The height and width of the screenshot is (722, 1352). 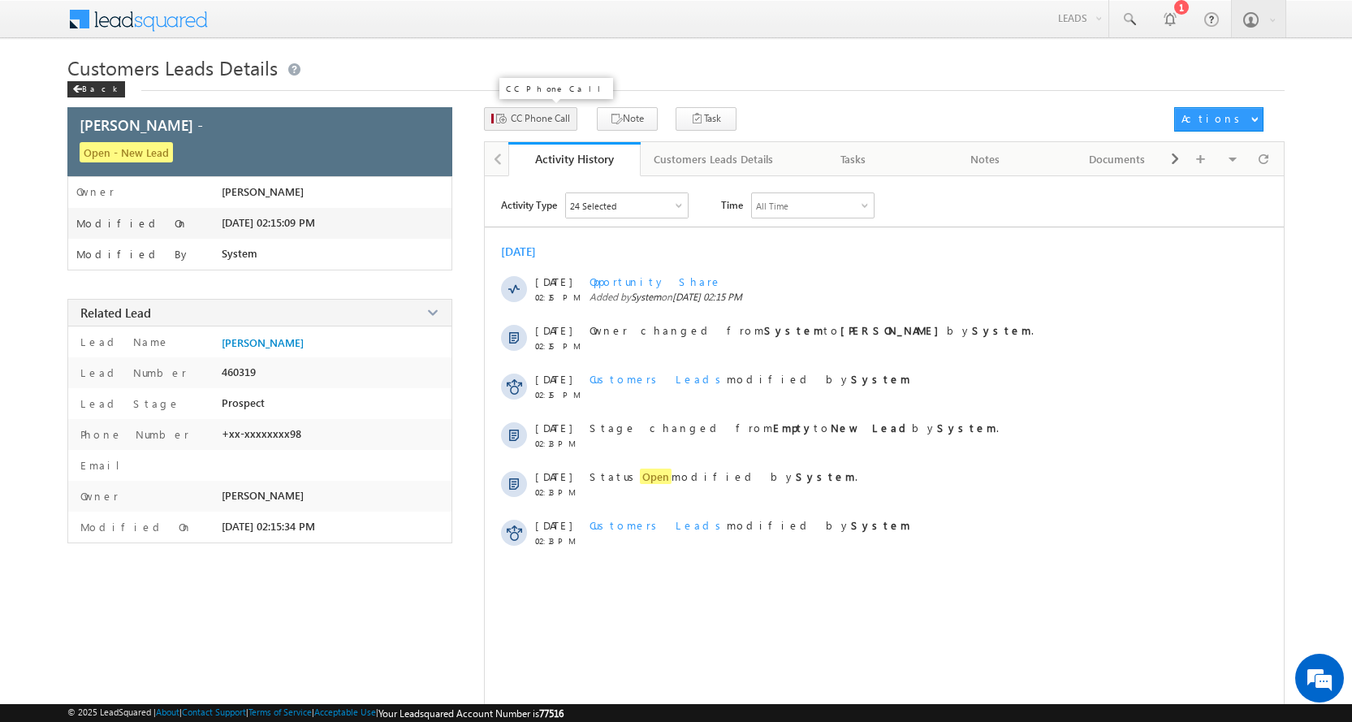 What do you see at coordinates (902, 296) in the screenshot?
I see `span: Added by on` at bounding box center [902, 296].